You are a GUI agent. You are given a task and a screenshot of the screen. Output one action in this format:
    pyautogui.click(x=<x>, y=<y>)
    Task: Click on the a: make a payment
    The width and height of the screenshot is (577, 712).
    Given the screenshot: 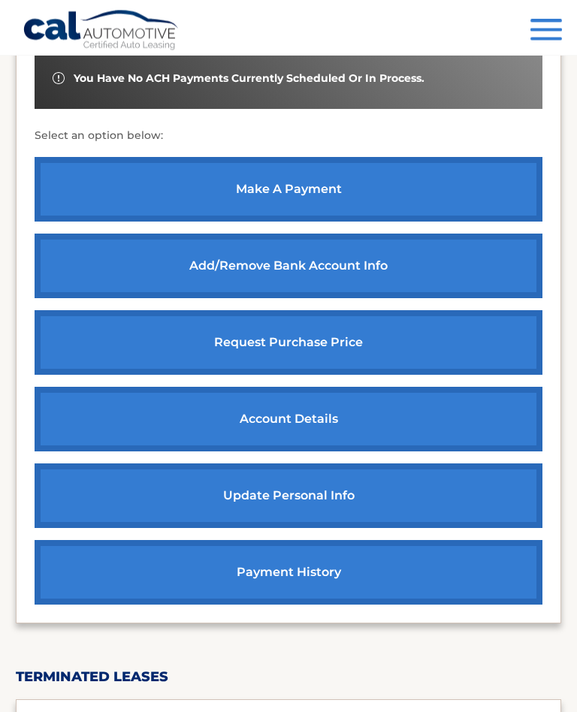 What is the action you would take?
    pyautogui.click(x=288, y=190)
    